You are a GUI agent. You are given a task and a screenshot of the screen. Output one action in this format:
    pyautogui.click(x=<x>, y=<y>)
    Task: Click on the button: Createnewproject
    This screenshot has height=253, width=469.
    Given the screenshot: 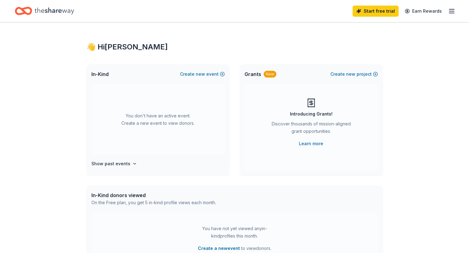 What is the action you would take?
    pyautogui.click(x=354, y=74)
    